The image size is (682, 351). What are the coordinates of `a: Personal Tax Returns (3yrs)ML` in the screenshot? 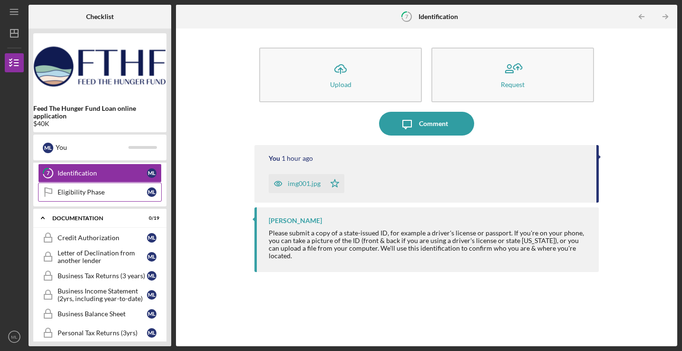 It's located at (100, 333).